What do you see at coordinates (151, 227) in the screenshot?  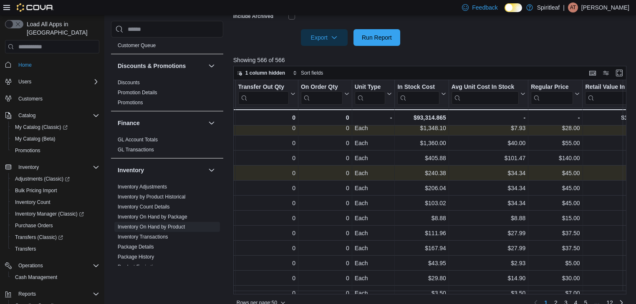 I see `a: Inventory On Hand by Product` at bounding box center [151, 227].